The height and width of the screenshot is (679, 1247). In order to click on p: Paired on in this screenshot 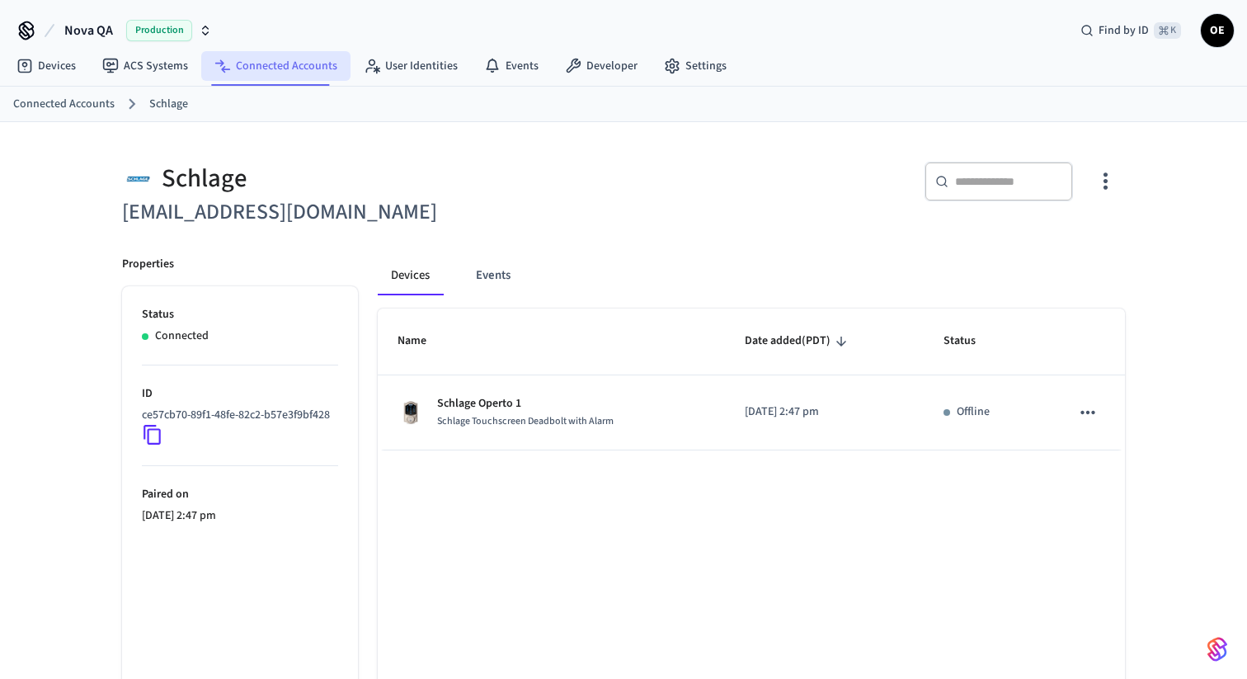, I will do `click(240, 494)`.